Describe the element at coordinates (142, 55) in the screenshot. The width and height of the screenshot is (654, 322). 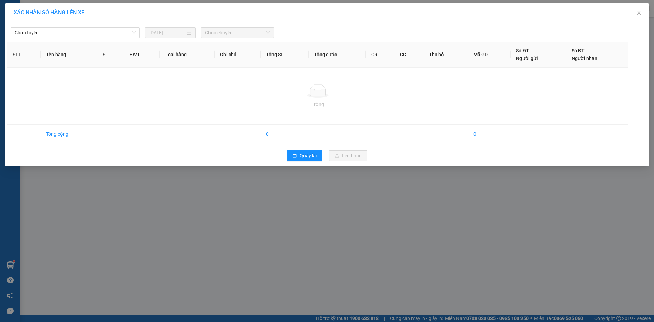
I see `th: ĐVT` at that location.